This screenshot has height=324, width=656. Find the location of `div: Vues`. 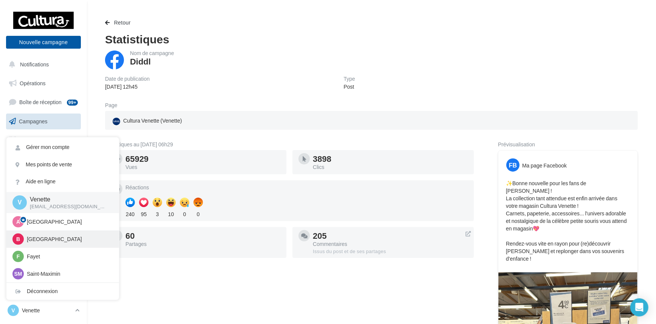

div: Vues is located at coordinates (203, 167).